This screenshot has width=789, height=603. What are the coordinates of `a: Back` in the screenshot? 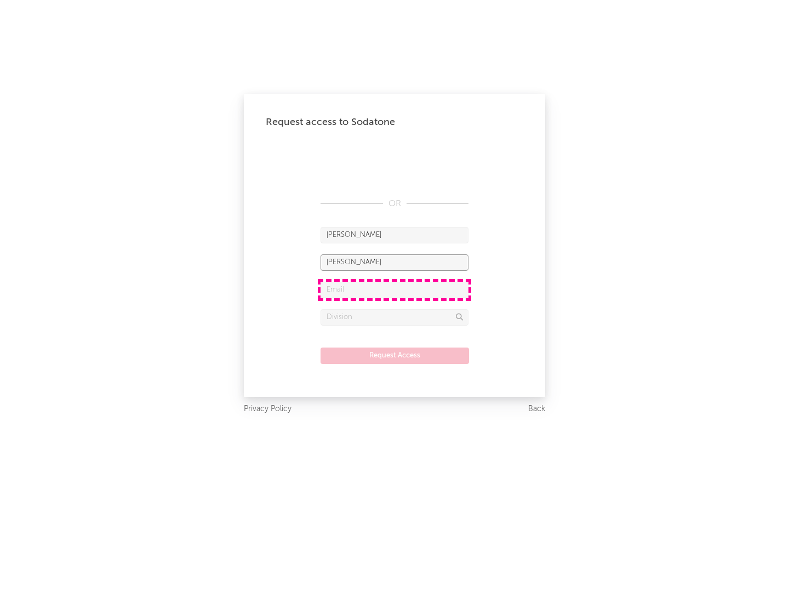 It's located at (536, 409).